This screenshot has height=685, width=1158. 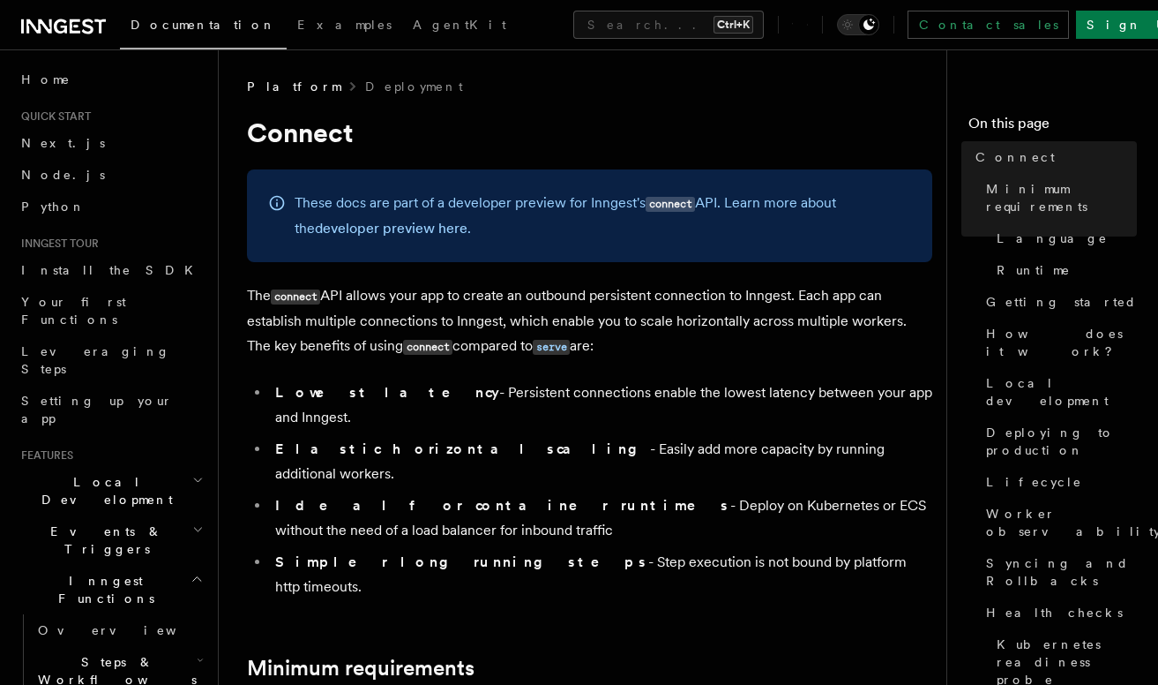 What do you see at coordinates (503, 505) in the screenshot?
I see `strong: Ideal for container runtimes` at bounding box center [503, 505].